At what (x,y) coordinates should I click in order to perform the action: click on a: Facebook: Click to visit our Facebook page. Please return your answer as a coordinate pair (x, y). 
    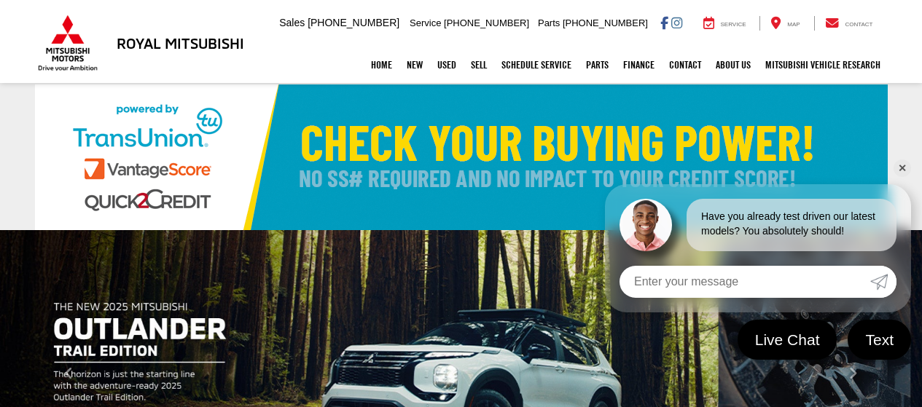
    Looking at the image, I should click on (664, 23).